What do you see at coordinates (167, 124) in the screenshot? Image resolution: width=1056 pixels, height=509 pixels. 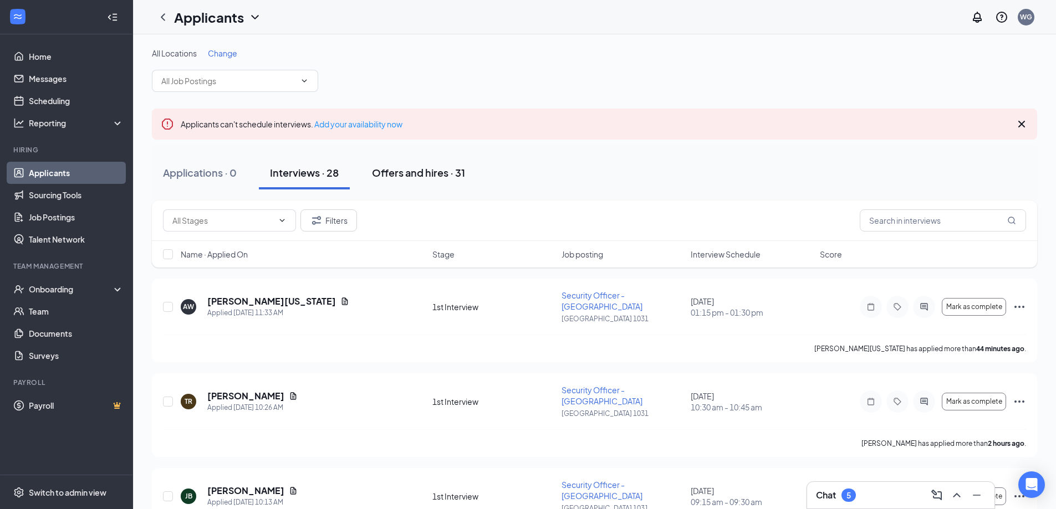 I see `svg: Error` at bounding box center [167, 124].